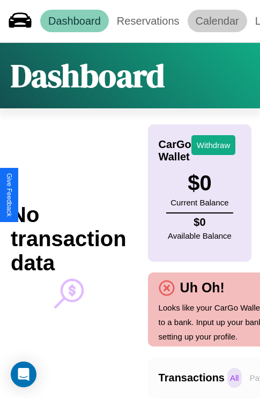  I want to click on h2: No transaction data, so click(69, 238).